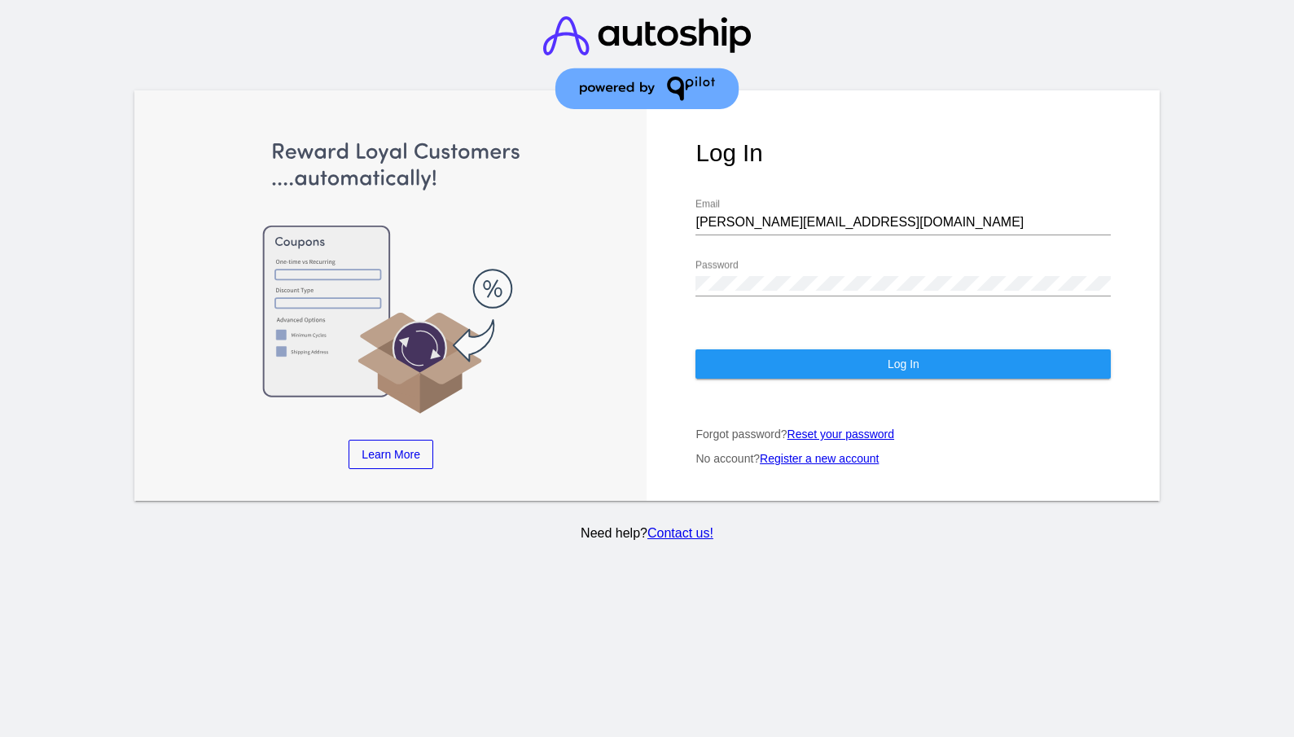  Describe the element at coordinates (391, 454) in the screenshot. I see `span: Learn More` at that location.